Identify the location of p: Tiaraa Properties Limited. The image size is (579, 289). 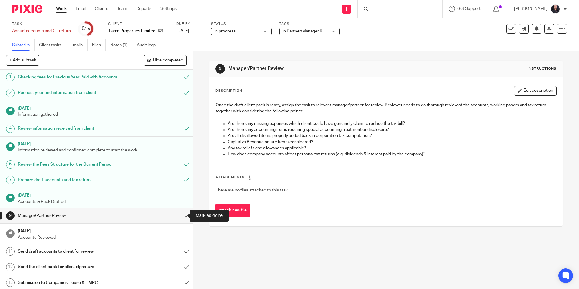
(132, 31).